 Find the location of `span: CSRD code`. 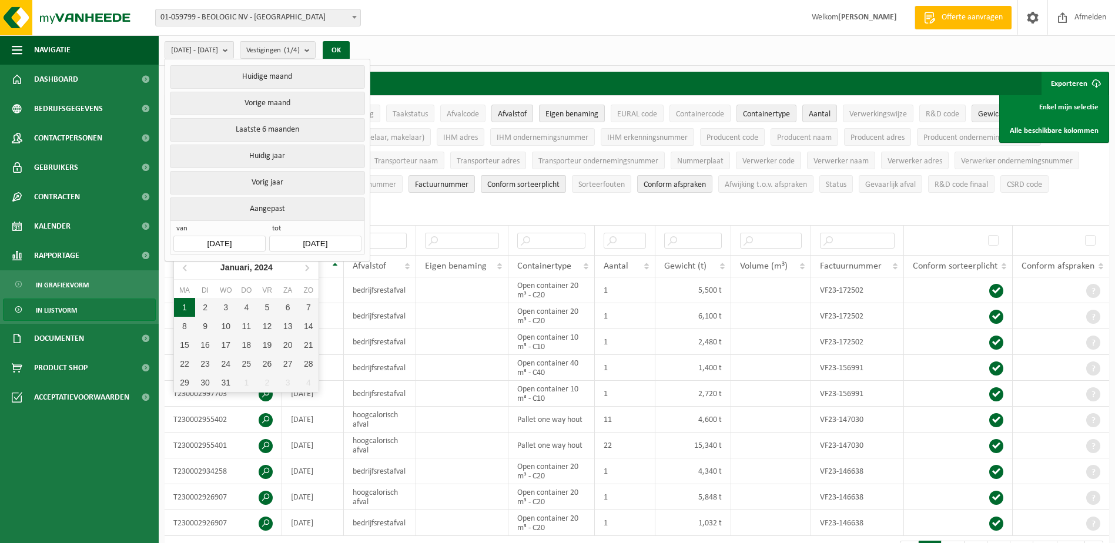

span: CSRD code is located at coordinates (1025, 185).